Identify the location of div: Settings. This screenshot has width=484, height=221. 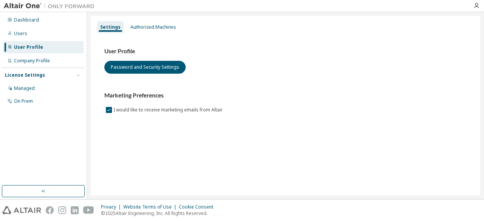
(110, 27).